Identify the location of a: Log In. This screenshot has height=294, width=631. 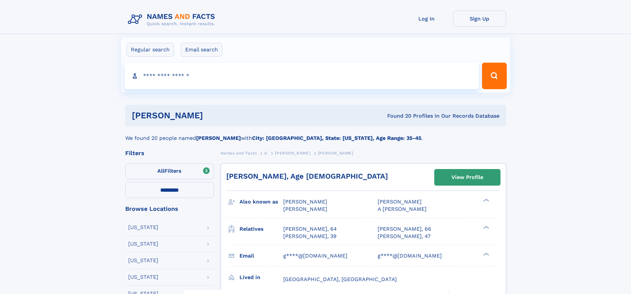
(427, 19).